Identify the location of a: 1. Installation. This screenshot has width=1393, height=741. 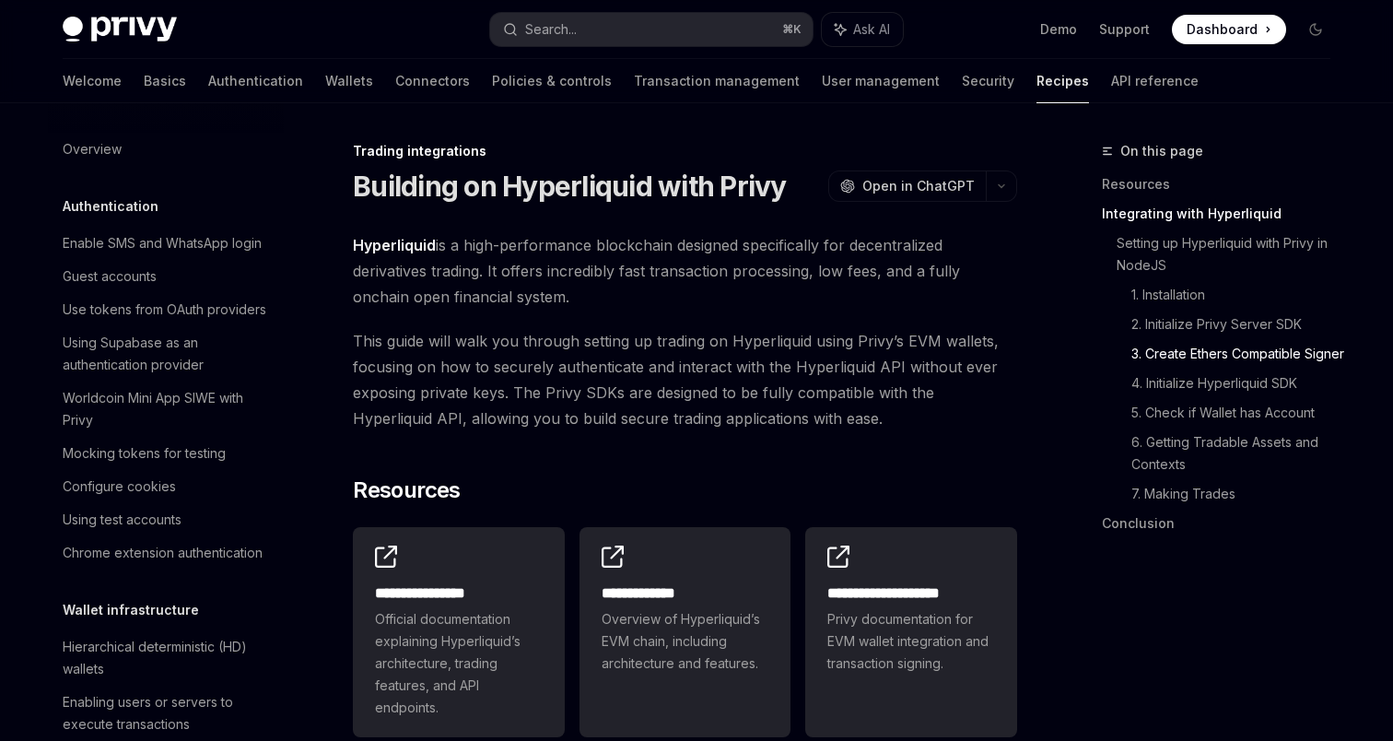
(1239, 295).